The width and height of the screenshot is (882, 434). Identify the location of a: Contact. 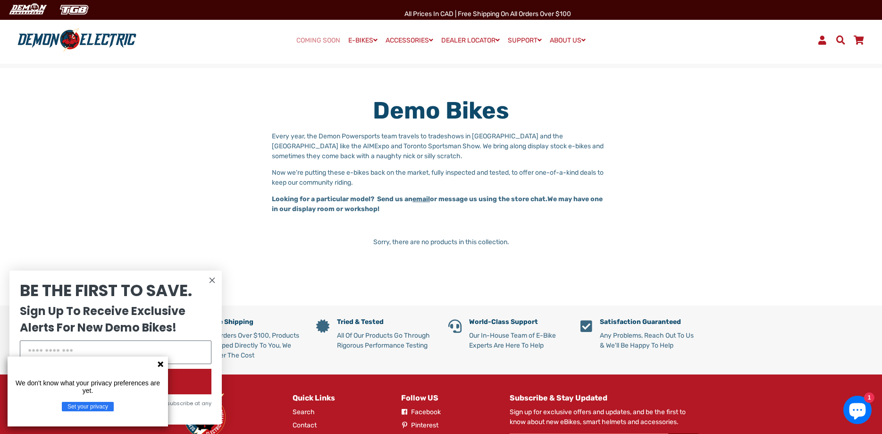
(305, 425).